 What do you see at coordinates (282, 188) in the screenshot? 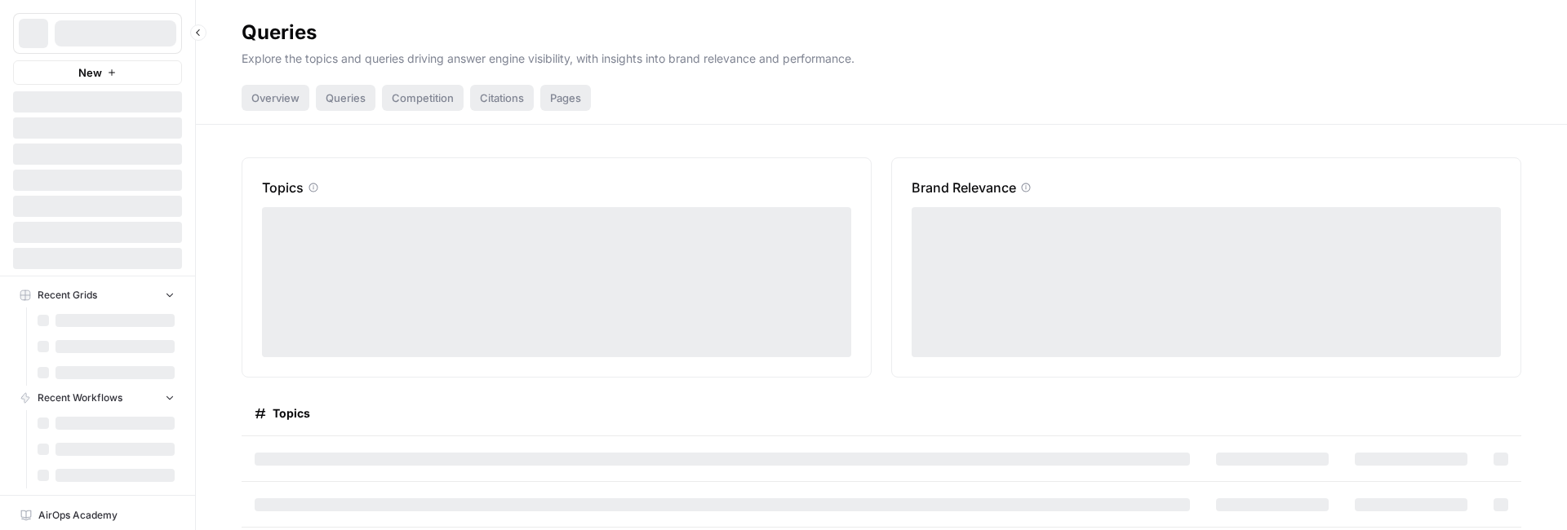
I see `p: Topics` at bounding box center [282, 188].